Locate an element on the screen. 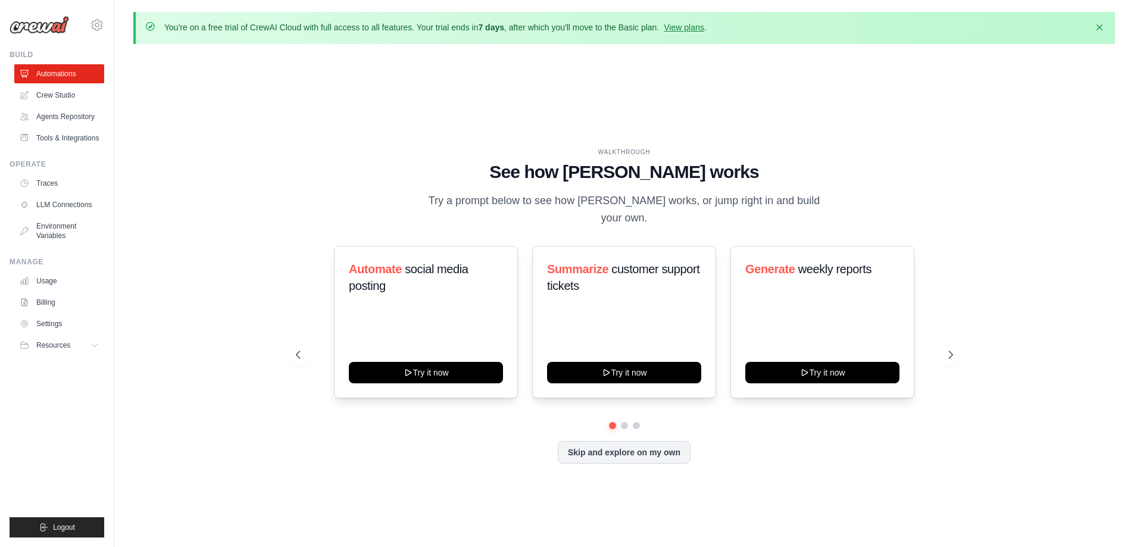 This screenshot has width=1134, height=547. span: Automate is located at coordinates (375, 269).